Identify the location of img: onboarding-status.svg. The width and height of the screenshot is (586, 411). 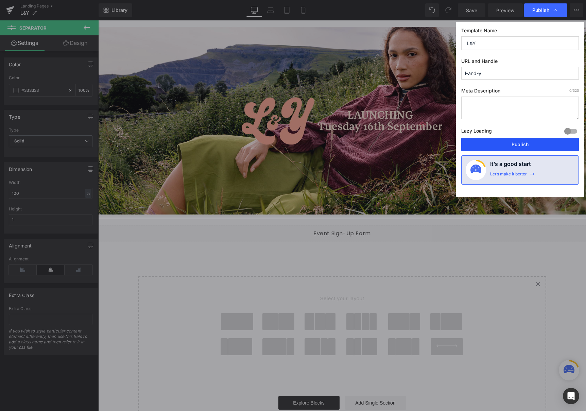
(476, 170).